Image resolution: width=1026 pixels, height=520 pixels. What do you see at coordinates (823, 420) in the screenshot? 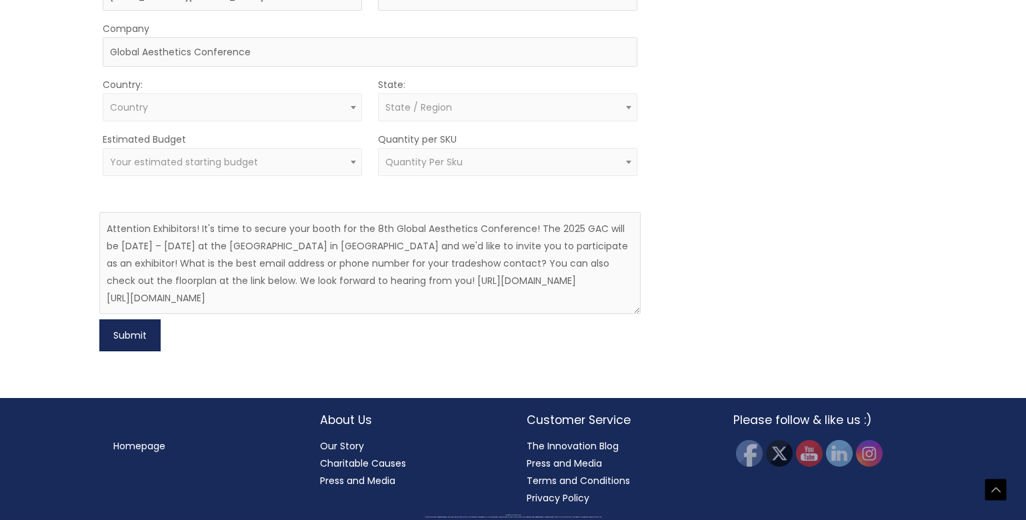
I see `h2: Please follow & like us :)` at bounding box center [823, 420].